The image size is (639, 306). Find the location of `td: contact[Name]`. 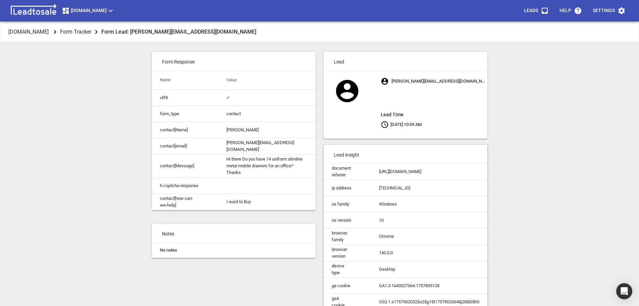

td: contact[Name] is located at coordinates (185, 130).